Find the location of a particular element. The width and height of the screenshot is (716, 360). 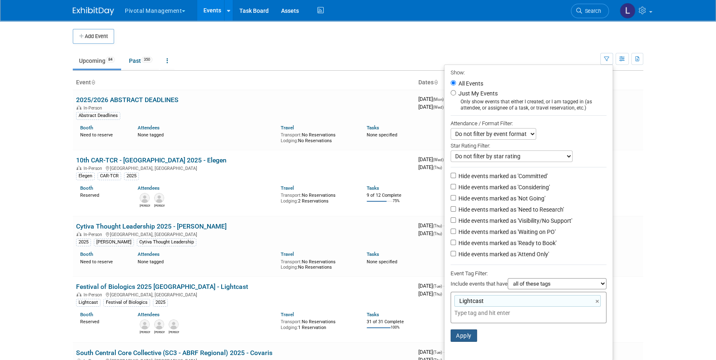

div: Abstract Deadlines is located at coordinates (98, 116).